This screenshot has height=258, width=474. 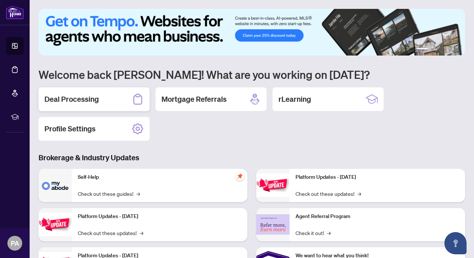 I want to click on button: Open asap, so click(x=455, y=243).